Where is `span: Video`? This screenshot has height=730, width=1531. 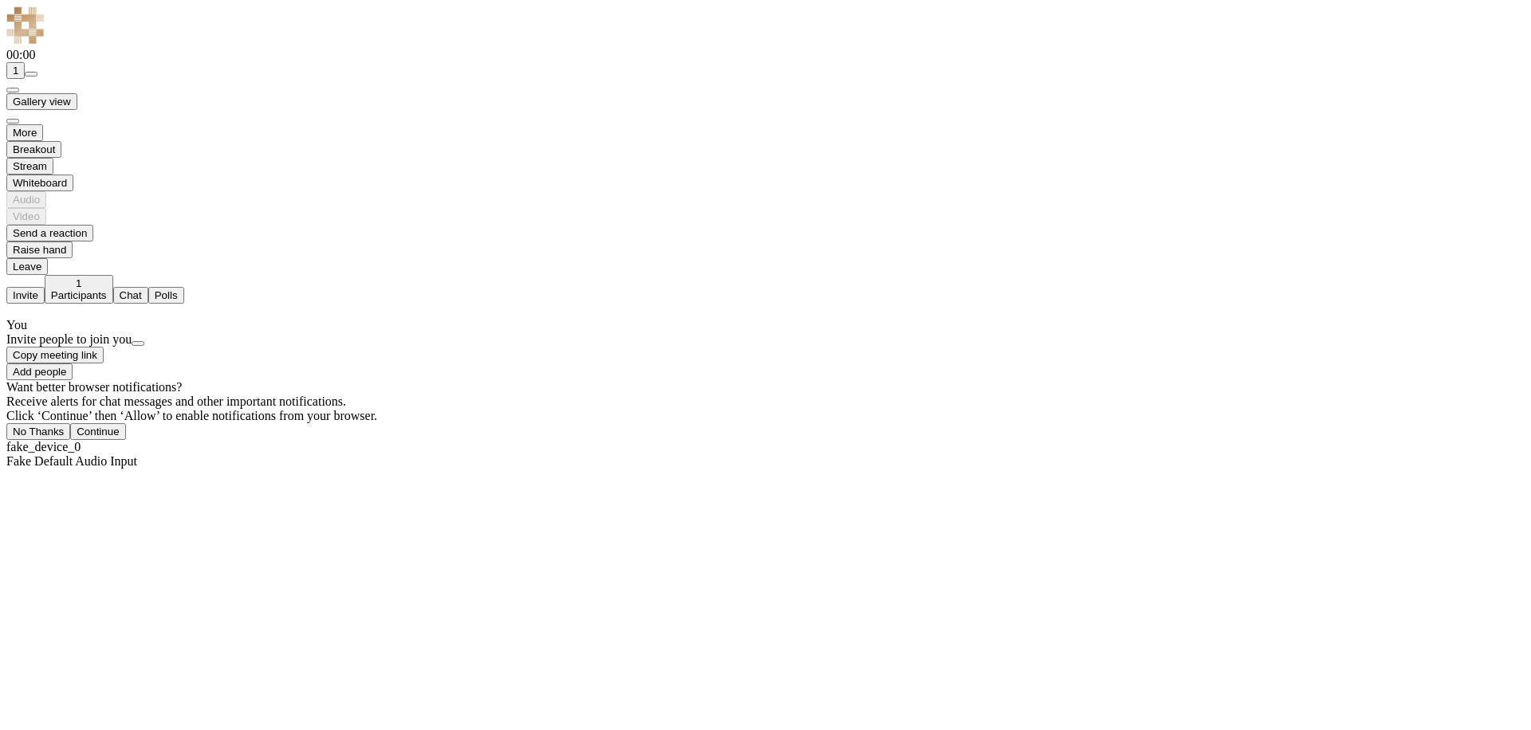
span: Video is located at coordinates (26, 216).